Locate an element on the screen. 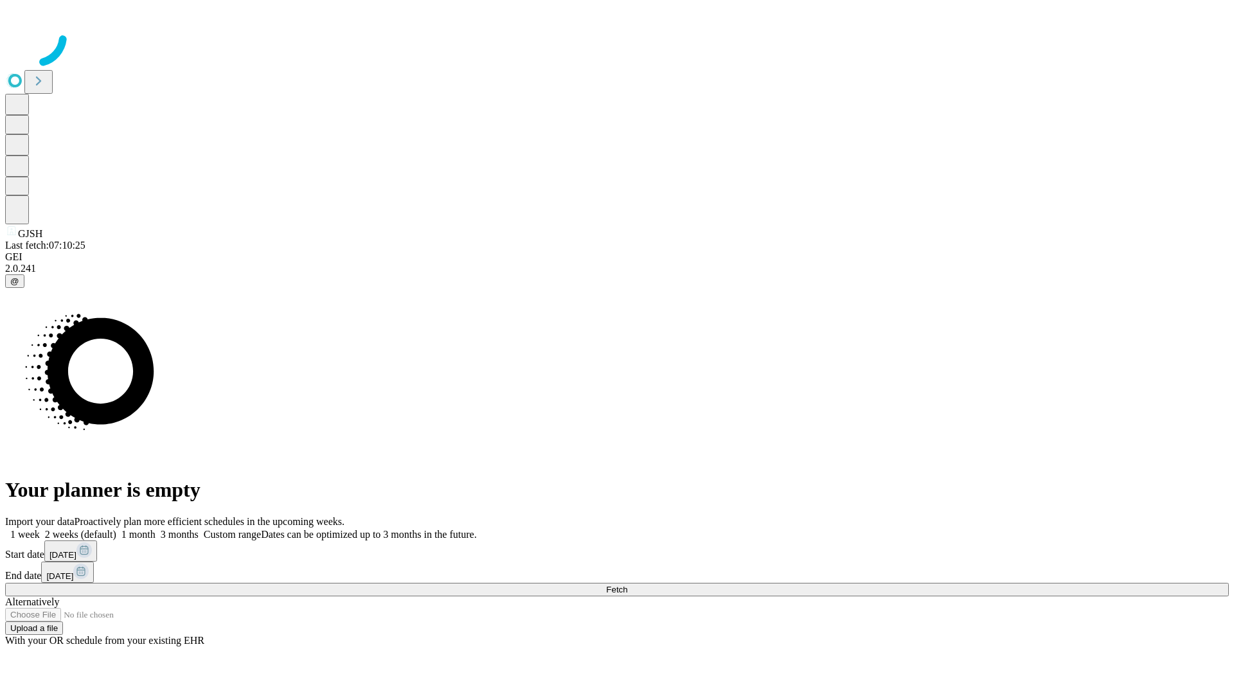 Image resolution: width=1234 pixels, height=694 pixels. span: Fetch is located at coordinates (616, 589).